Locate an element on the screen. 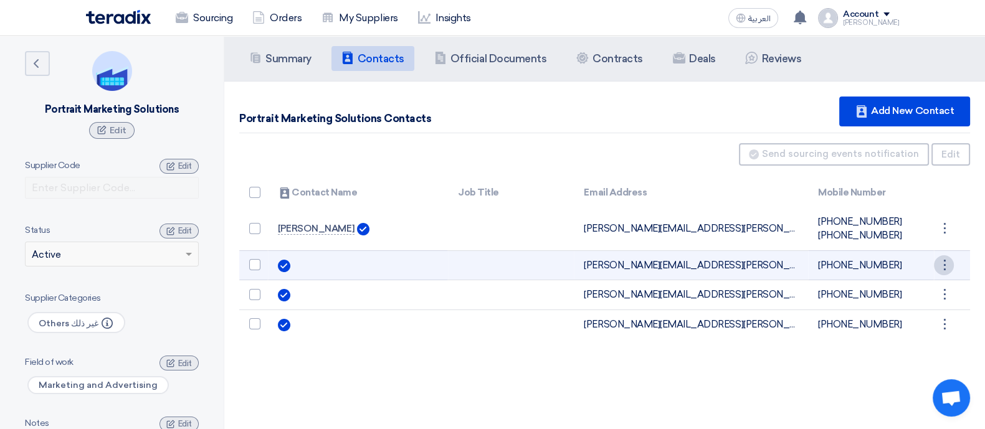 The height and width of the screenshot is (429, 985). div: Supplier Categories is located at coordinates (112, 298).